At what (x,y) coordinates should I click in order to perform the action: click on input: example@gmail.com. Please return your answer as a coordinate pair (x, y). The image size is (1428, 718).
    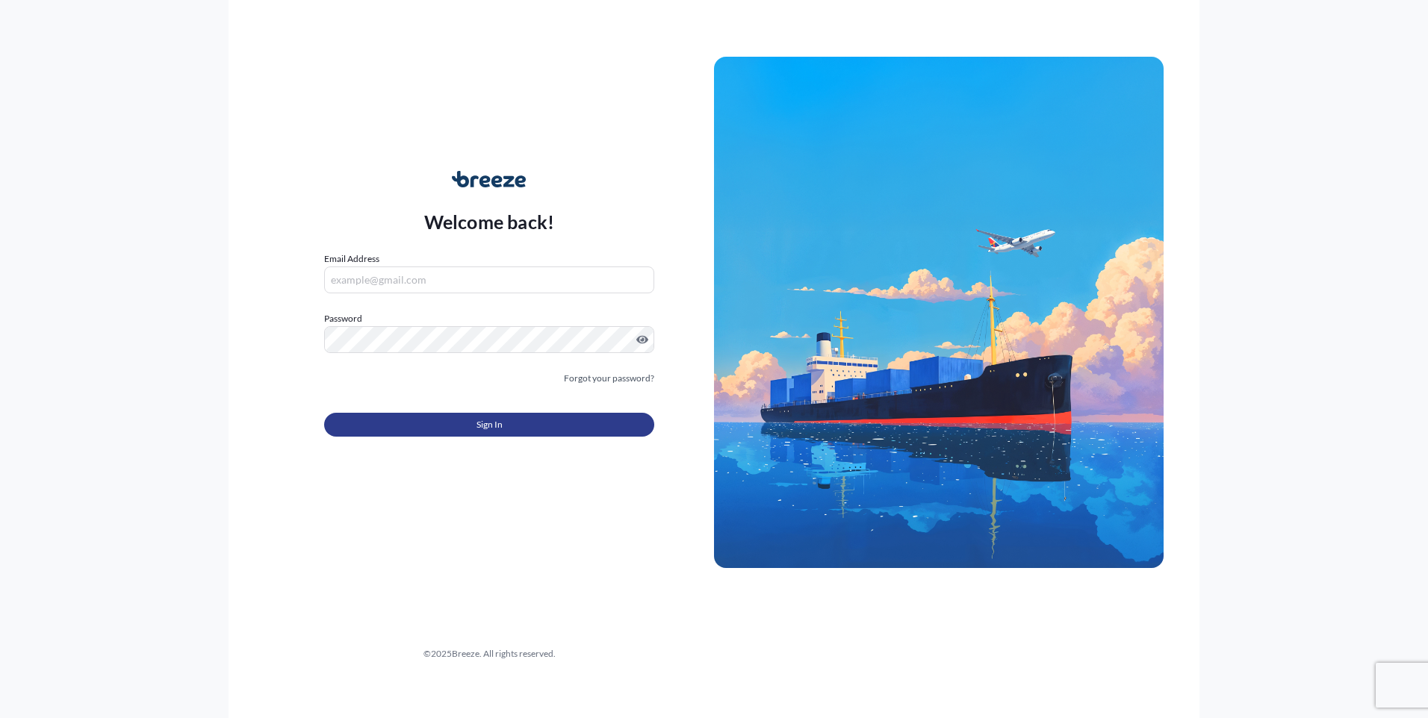
    Looking at the image, I should click on (489, 280).